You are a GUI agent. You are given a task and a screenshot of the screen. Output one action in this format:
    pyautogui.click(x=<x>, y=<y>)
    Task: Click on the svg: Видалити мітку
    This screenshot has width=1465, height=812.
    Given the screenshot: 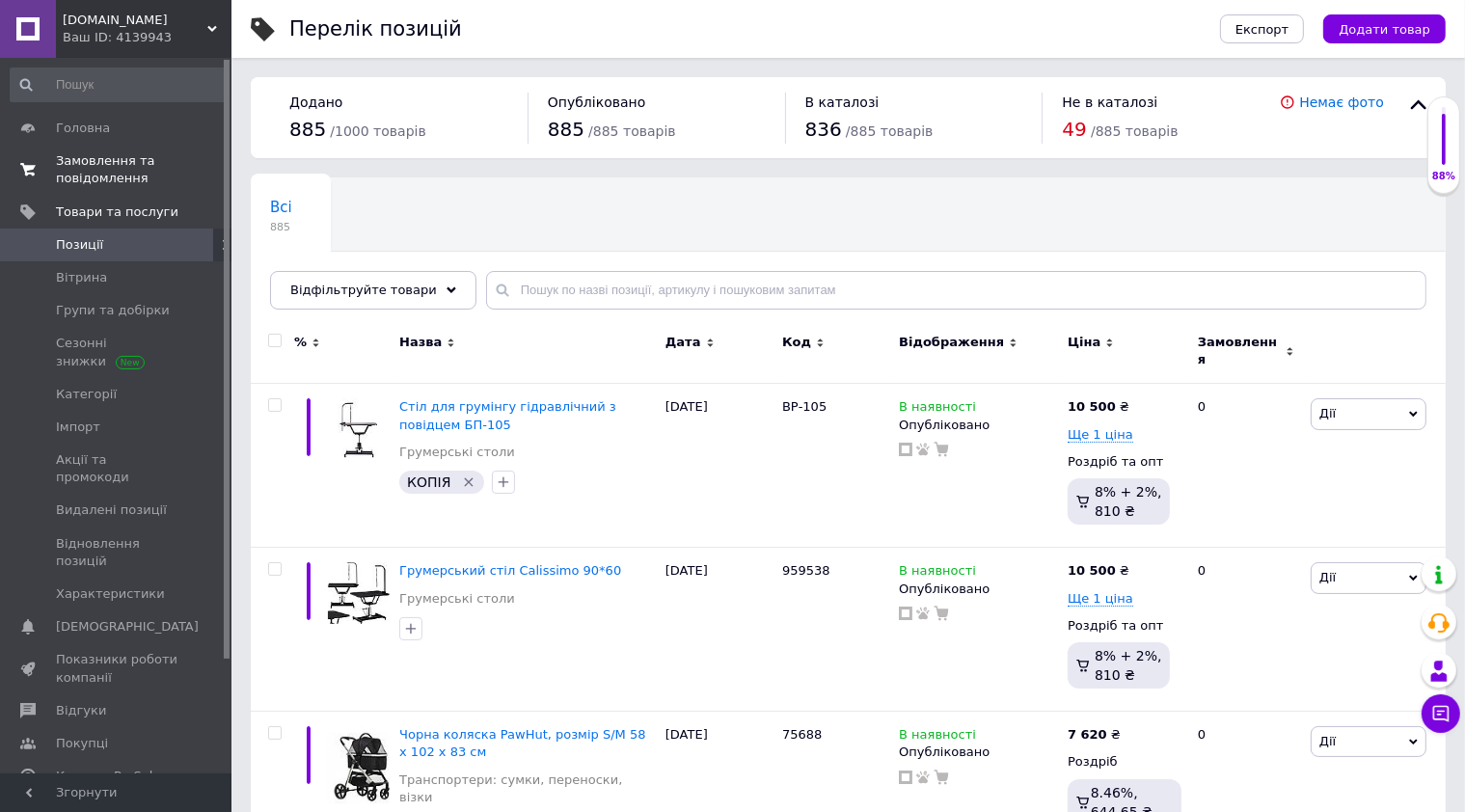 What is the action you would take?
    pyautogui.click(x=469, y=482)
    